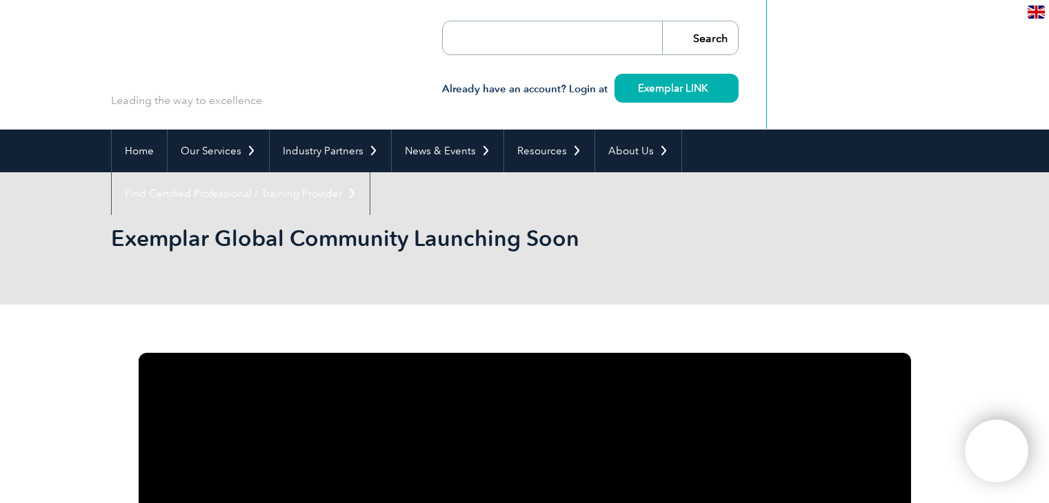 Image resolution: width=1049 pixels, height=503 pixels. What do you see at coordinates (186, 101) in the screenshot?
I see `p: Leading the way to excellence` at bounding box center [186, 101].